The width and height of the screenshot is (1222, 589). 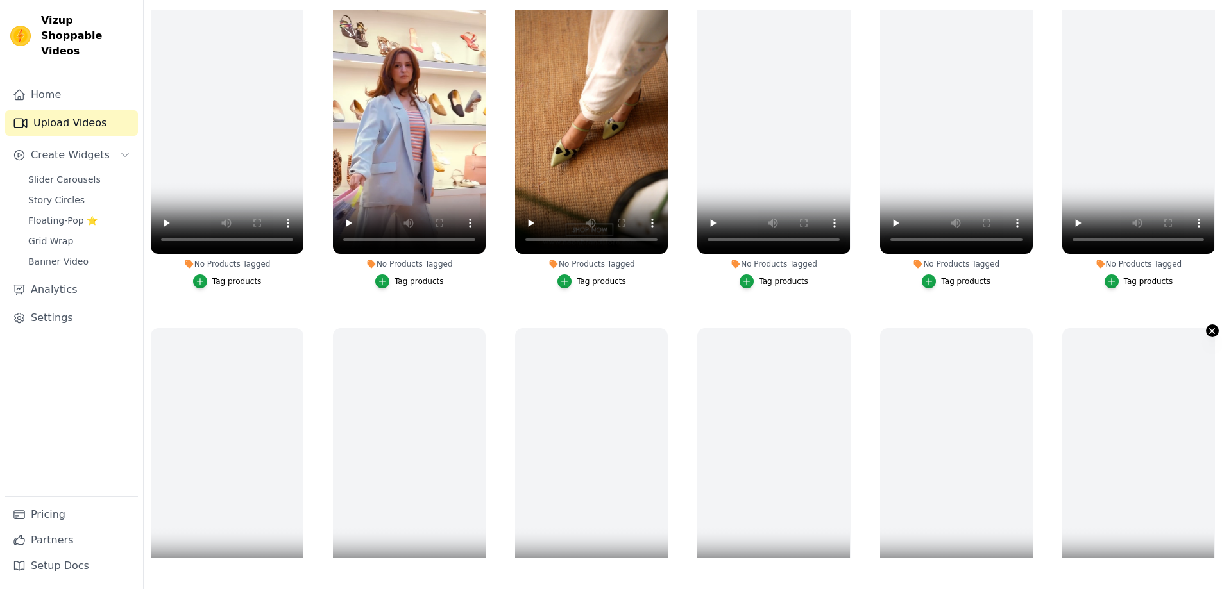 I want to click on a: Pricing, so click(x=71, y=515).